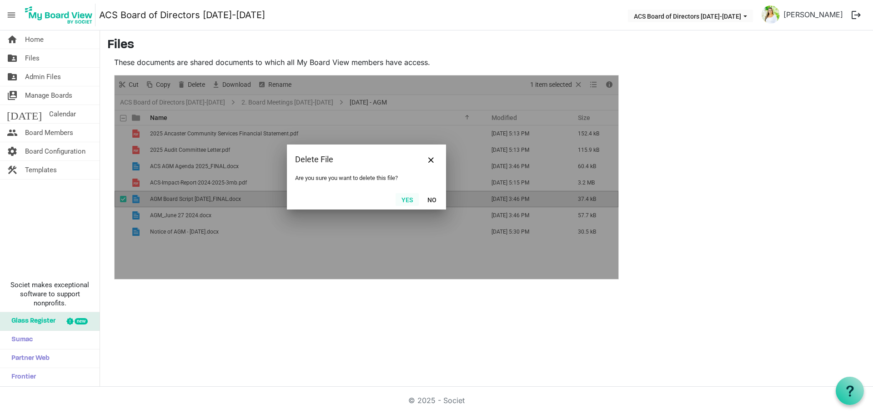 This screenshot has height=414, width=873. I want to click on div: new, so click(81, 322).